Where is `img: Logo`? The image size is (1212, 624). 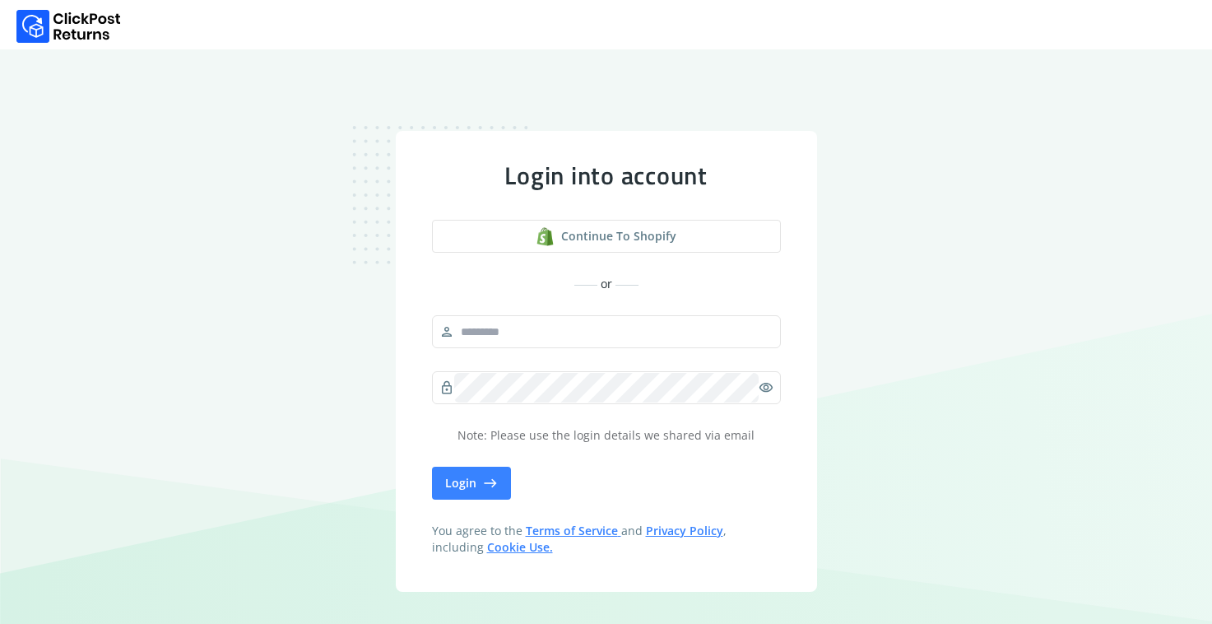 img: Logo is located at coordinates (68, 26).